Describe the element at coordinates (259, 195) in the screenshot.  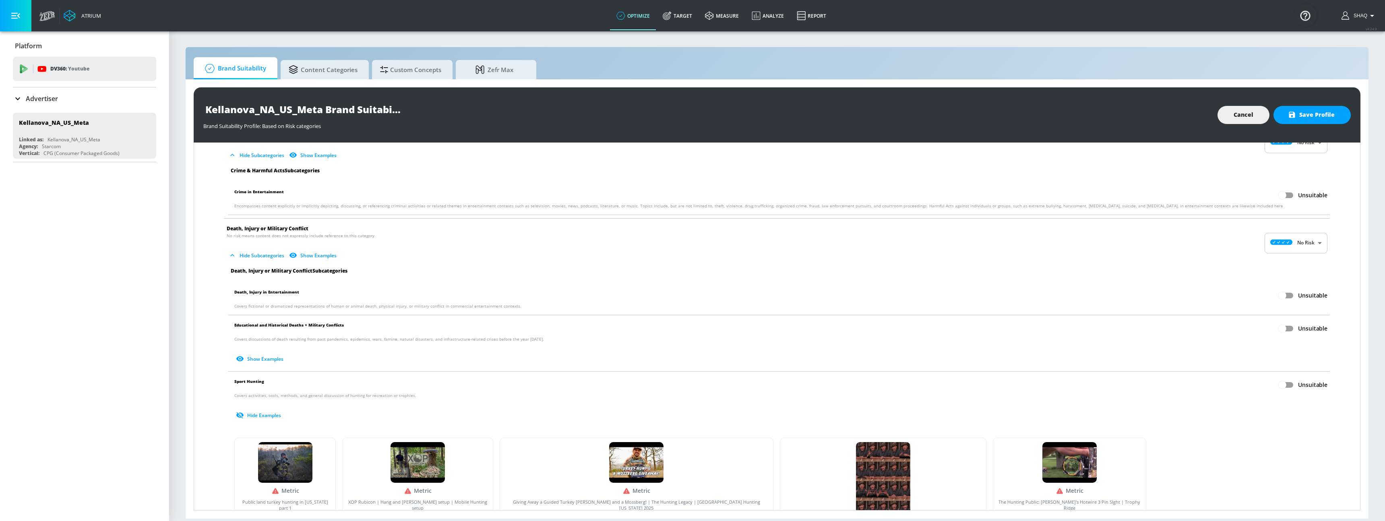
I see `span: Crime in Entertainment` at that location.